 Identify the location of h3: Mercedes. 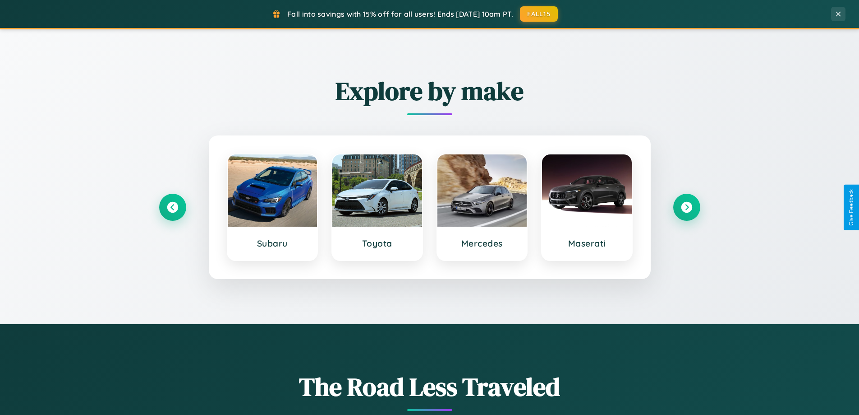
(482, 243).